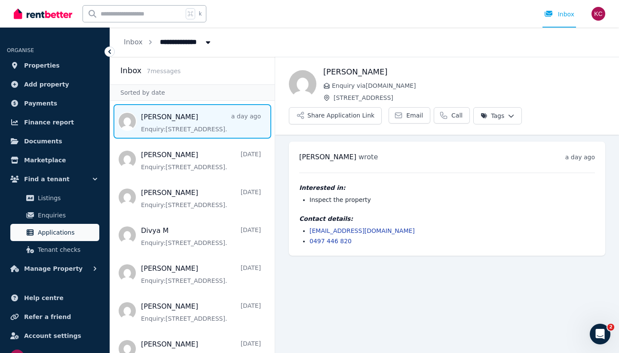 This screenshot has height=353, width=619. I want to click on time: a day ago, so click(580, 157).